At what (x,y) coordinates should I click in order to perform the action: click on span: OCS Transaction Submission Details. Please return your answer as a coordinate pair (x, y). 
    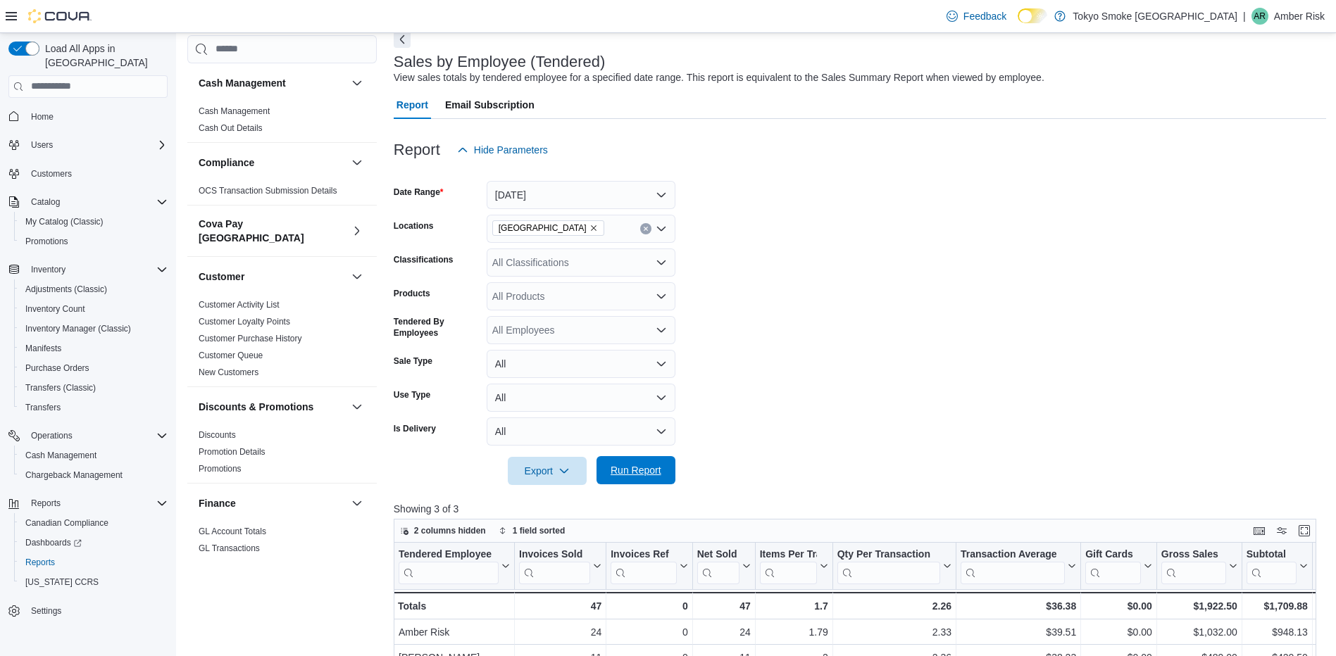
    Looking at the image, I should click on (268, 191).